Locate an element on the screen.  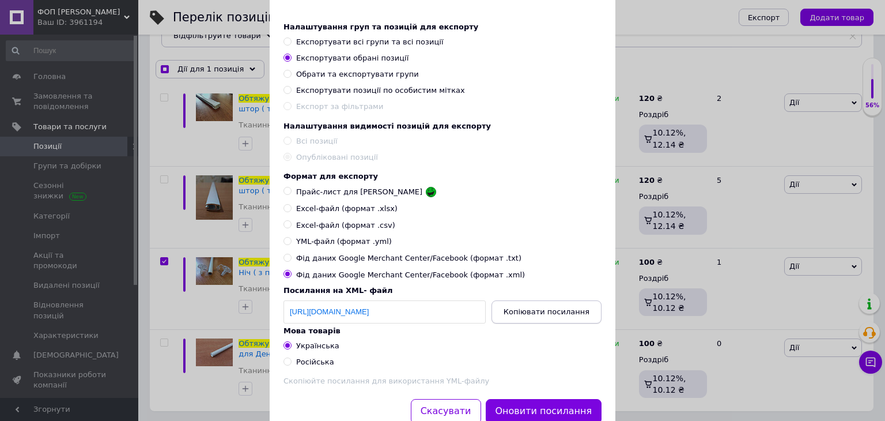
span: Excel-файл (формат .csv) is located at coordinates (346, 225).